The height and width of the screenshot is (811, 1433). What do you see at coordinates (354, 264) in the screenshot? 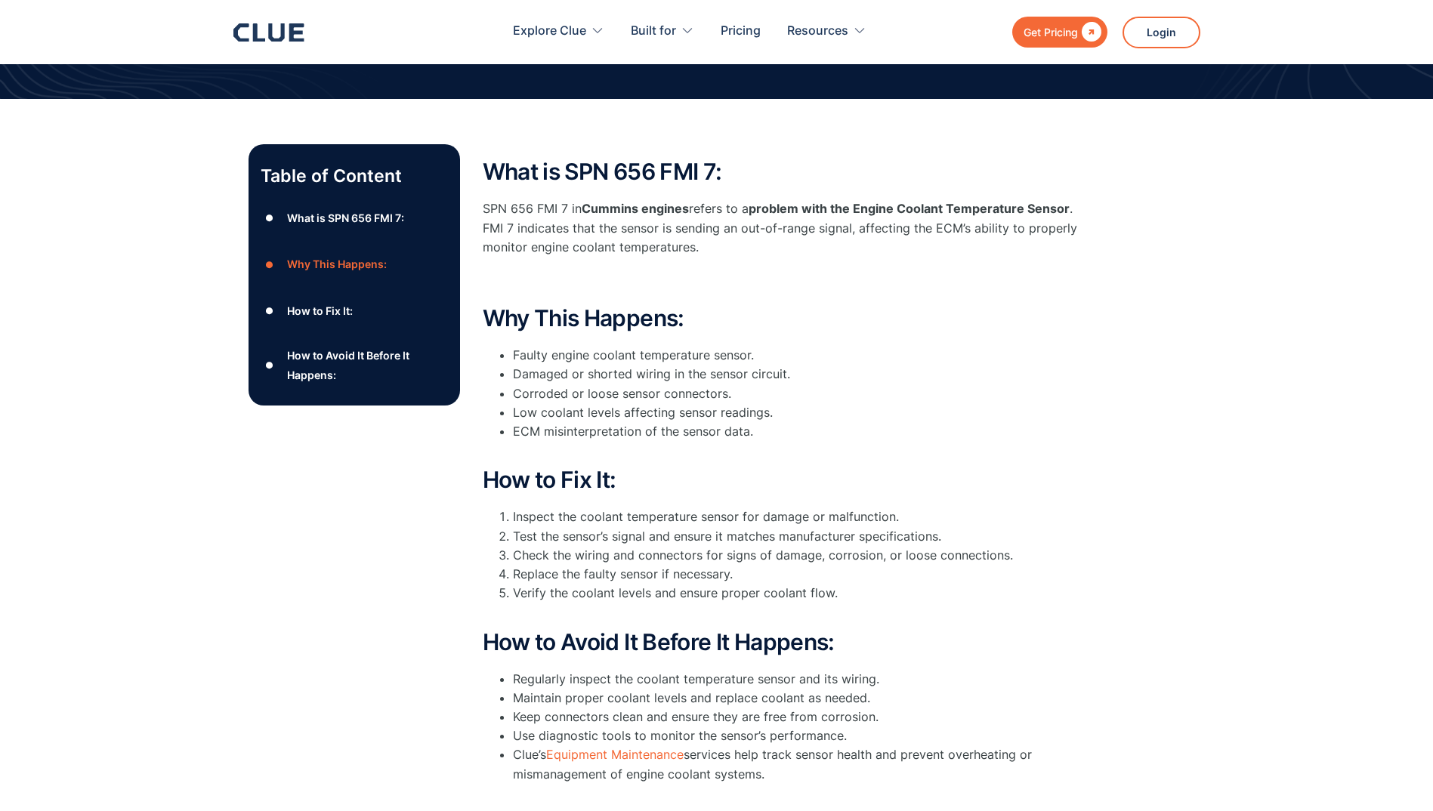
I see `a: ●Why This Happens:` at bounding box center [354, 264].